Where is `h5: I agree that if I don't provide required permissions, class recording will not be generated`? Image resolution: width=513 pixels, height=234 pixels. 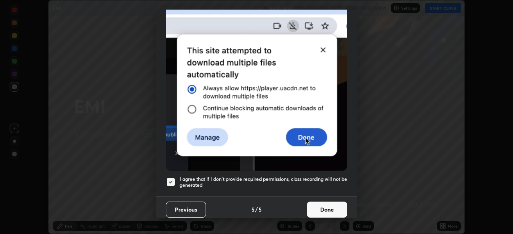
h5: I agree that if I don't provide required permissions, class recording will not be generated is located at coordinates (263, 182).